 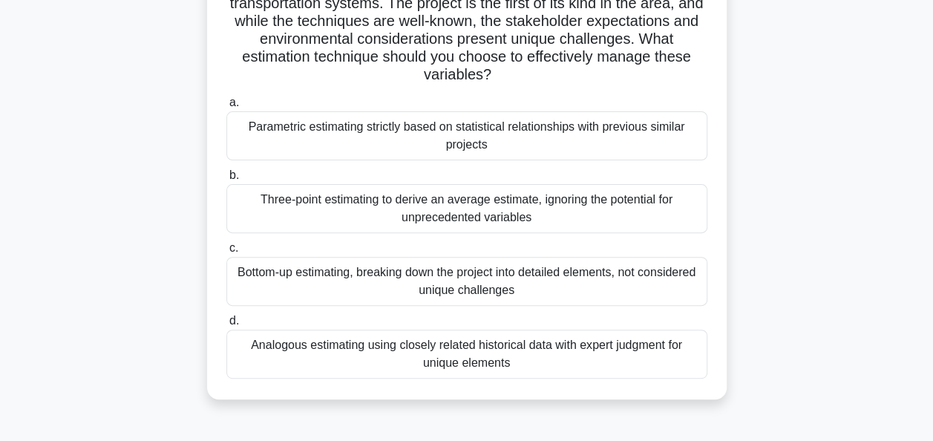 I want to click on span: d., so click(x=234, y=320).